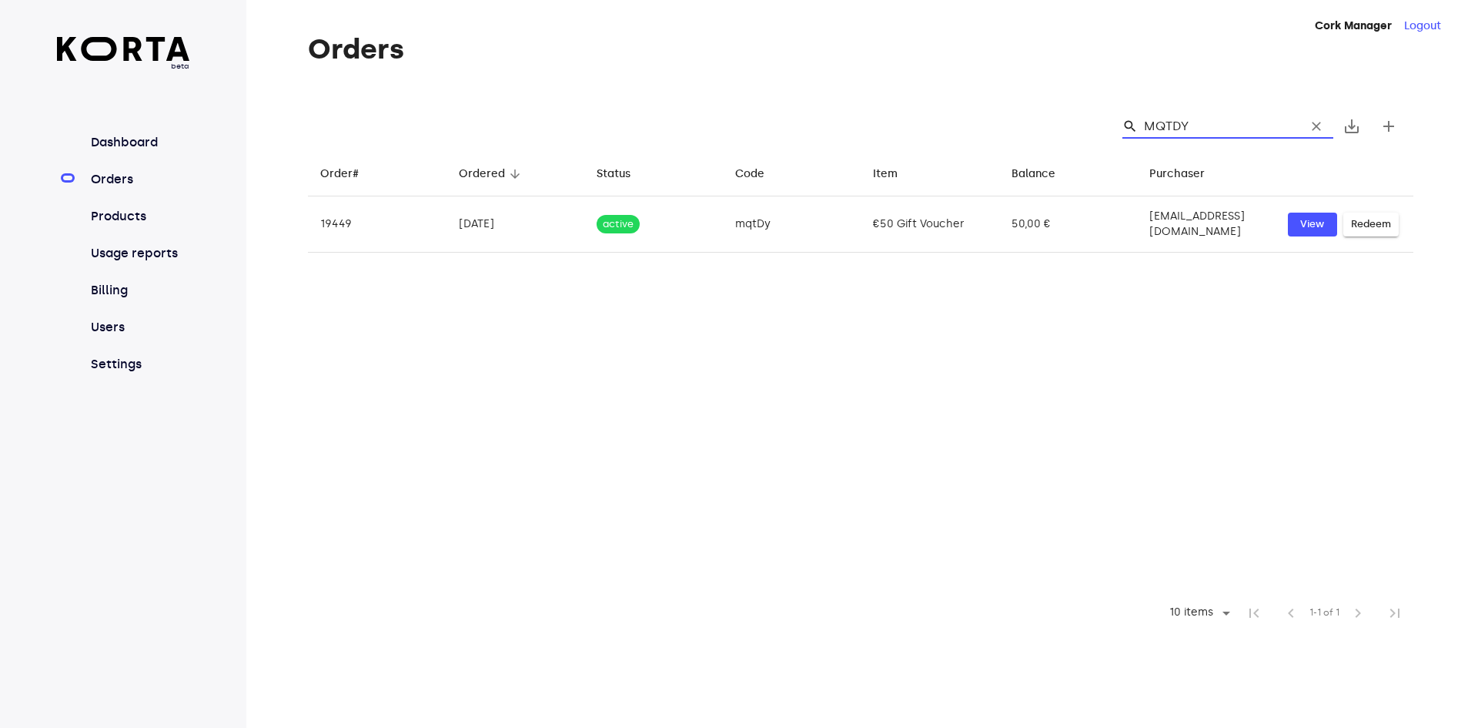 Image resolution: width=1478 pixels, height=728 pixels. What do you see at coordinates (1389, 126) in the screenshot?
I see `span: add` at bounding box center [1389, 126].